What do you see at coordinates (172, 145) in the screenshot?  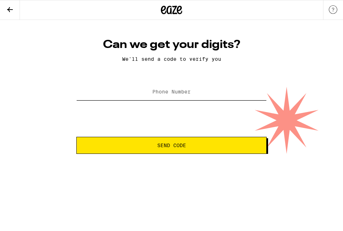 I see `button: Send Code` at bounding box center [172, 145].